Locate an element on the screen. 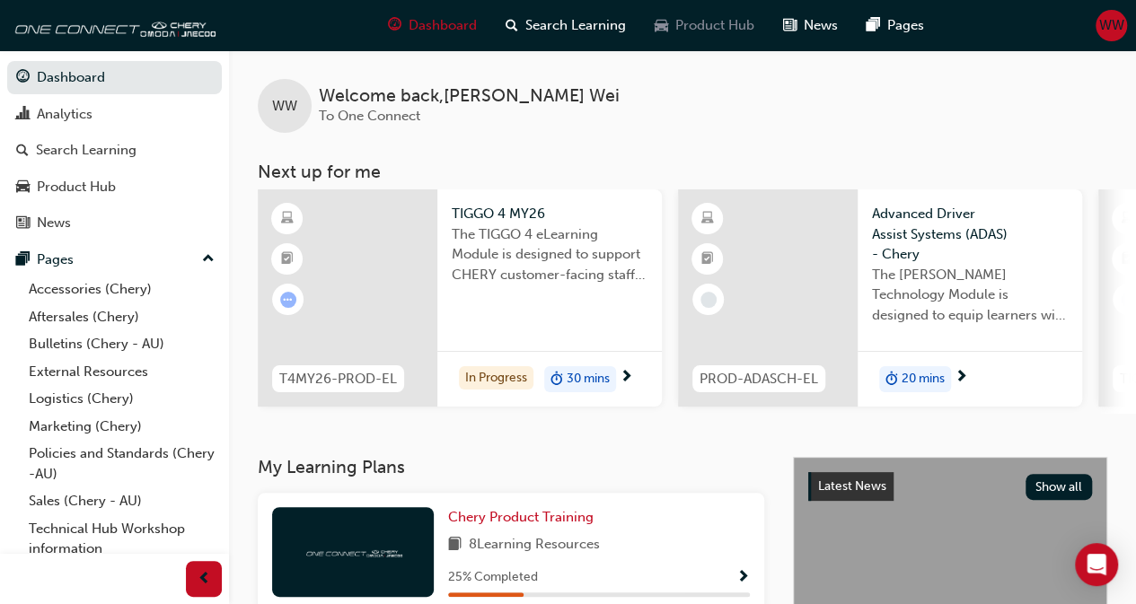 This screenshot has height=604, width=1136. span: T4MY26-PROD-EL is located at coordinates (338, 379).